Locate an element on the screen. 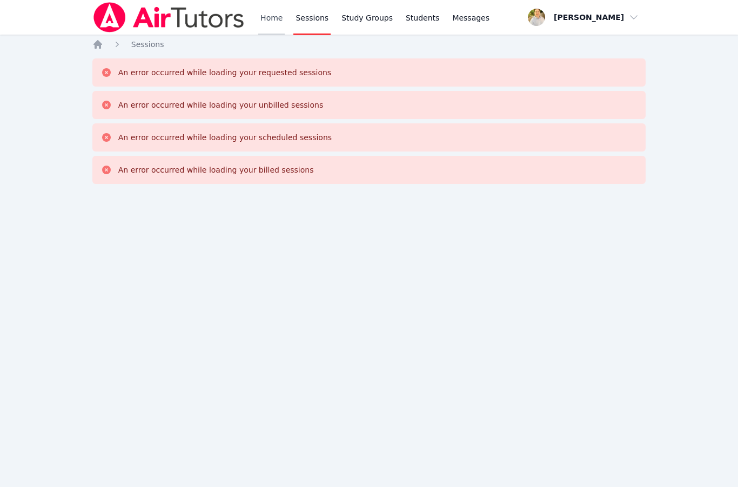  img: Air Tutors is located at coordinates (169, 17).